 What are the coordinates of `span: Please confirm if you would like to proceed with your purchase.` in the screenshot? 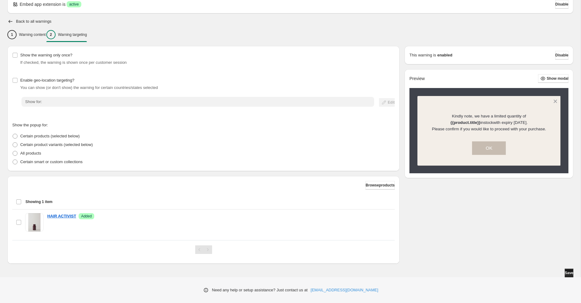 It's located at (489, 129).